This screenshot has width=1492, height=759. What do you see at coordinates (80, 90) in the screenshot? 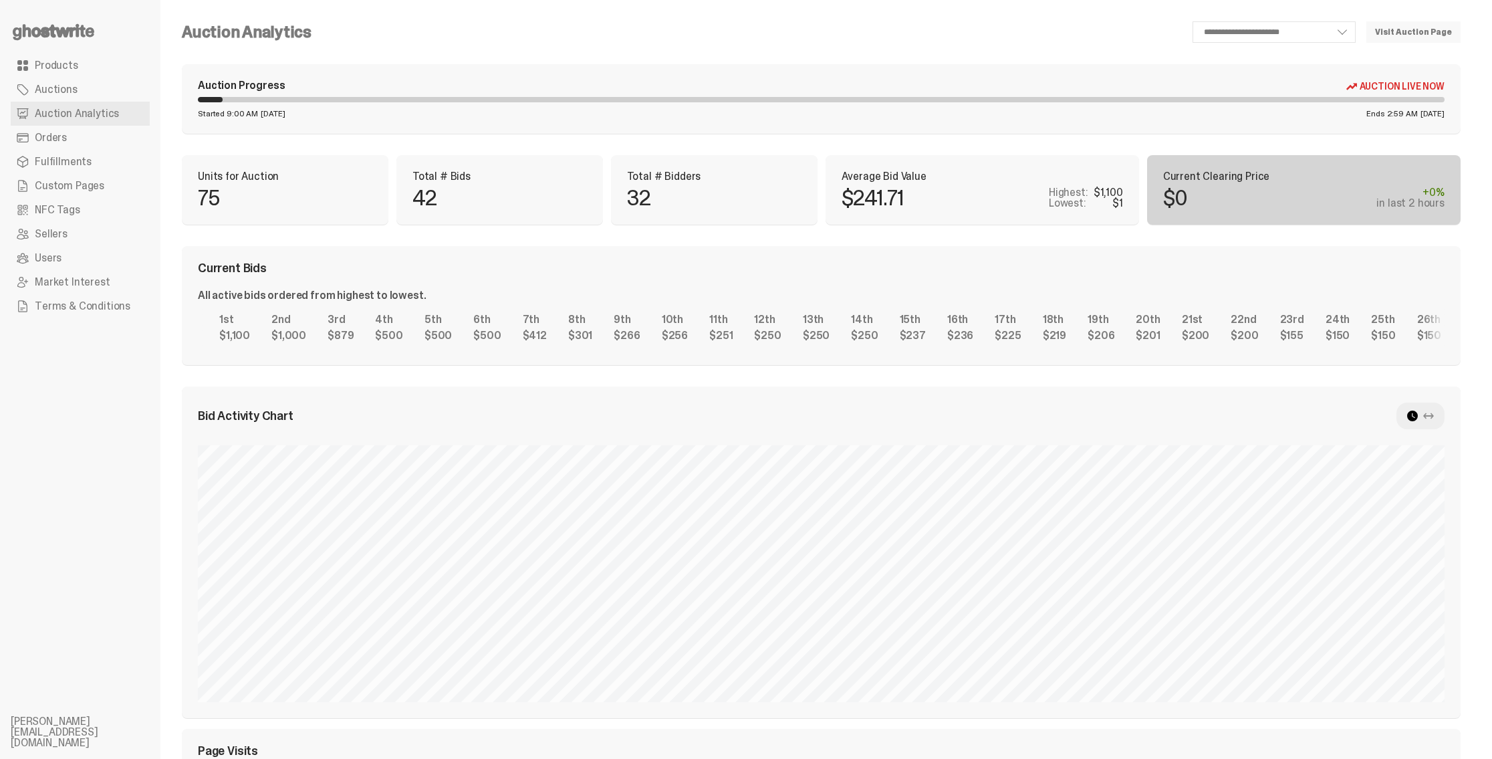
I see `a: Auctions` at bounding box center [80, 90].